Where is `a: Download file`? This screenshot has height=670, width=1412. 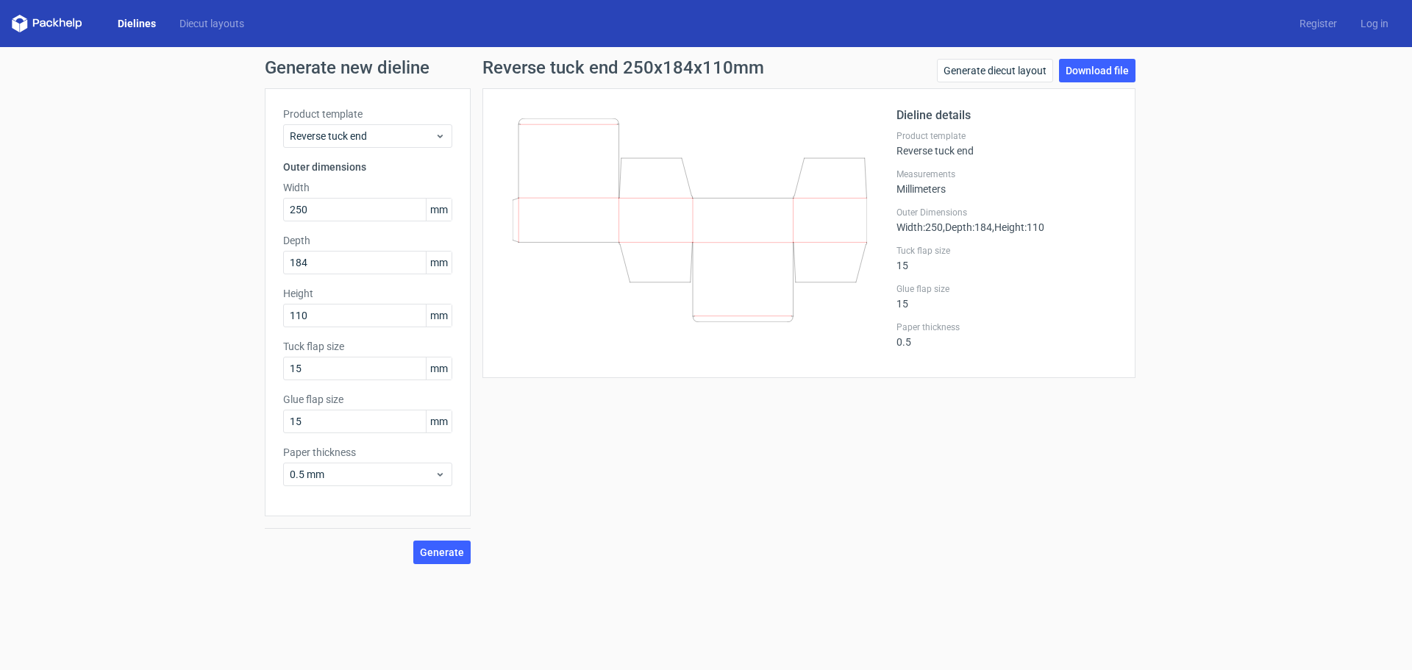 a: Download file is located at coordinates (1097, 71).